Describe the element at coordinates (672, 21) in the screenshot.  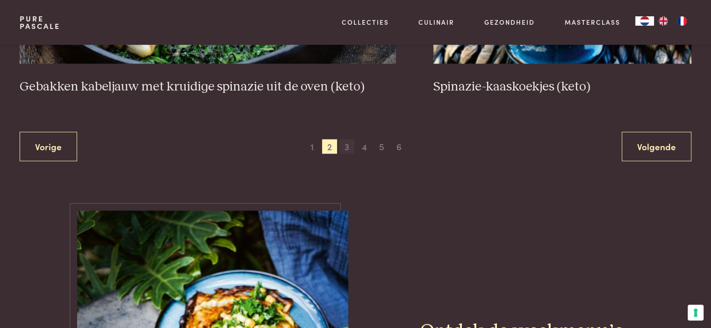
I see `ul: Language list` at that location.